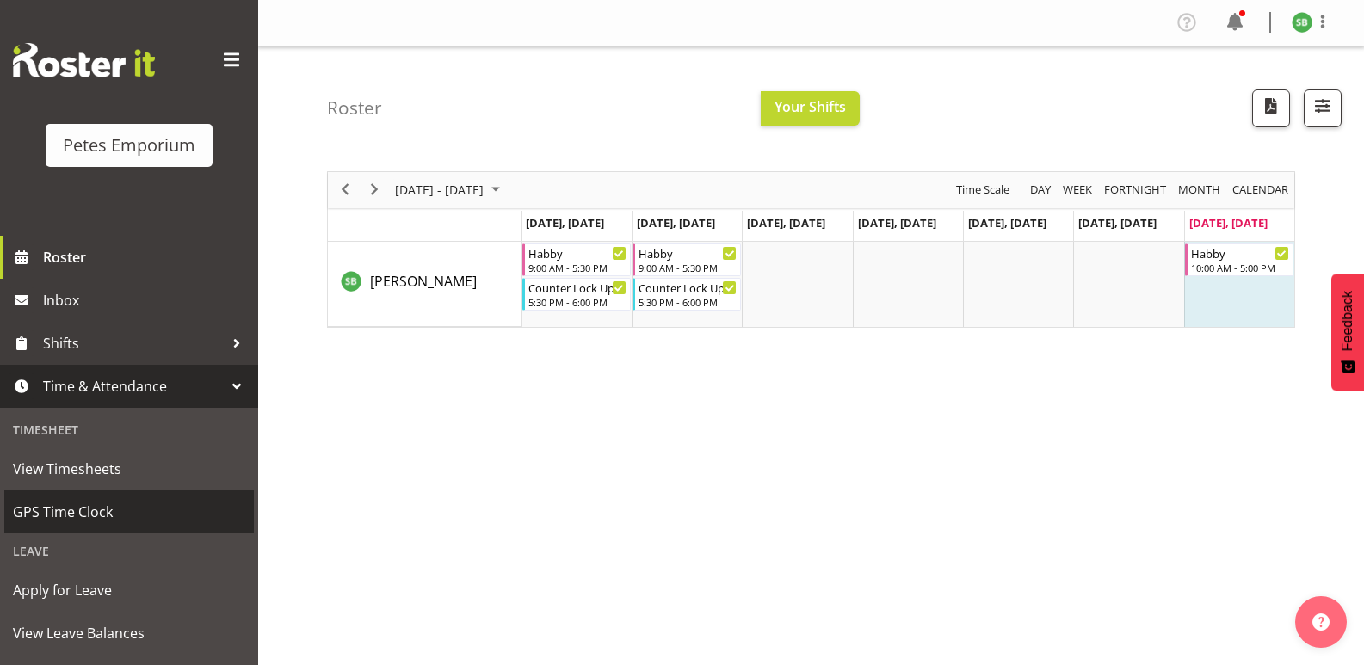 The width and height of the screenshot is (1364, 665). I want to click on button: Download a PDF of the roster according to the set date range., so click(1271, 108).